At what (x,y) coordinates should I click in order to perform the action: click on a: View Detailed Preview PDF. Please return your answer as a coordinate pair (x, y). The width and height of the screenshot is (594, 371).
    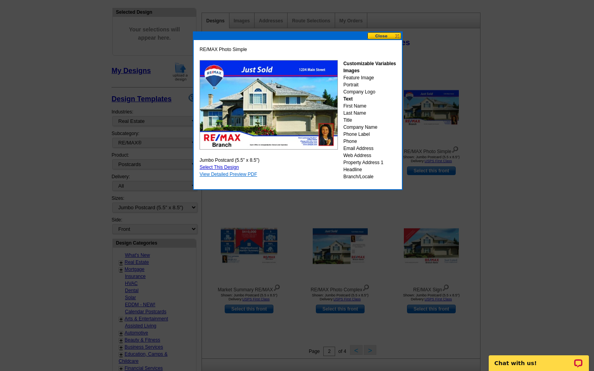
    Looking at the image, I should click on (228, 174).